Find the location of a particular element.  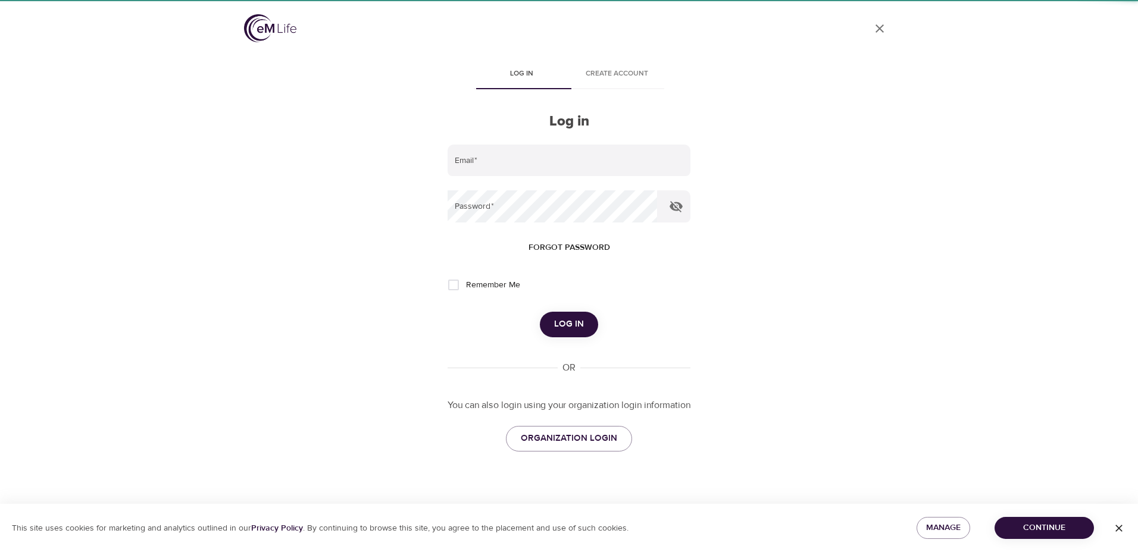

span: Remember Me is located at coordinates (493, 285).